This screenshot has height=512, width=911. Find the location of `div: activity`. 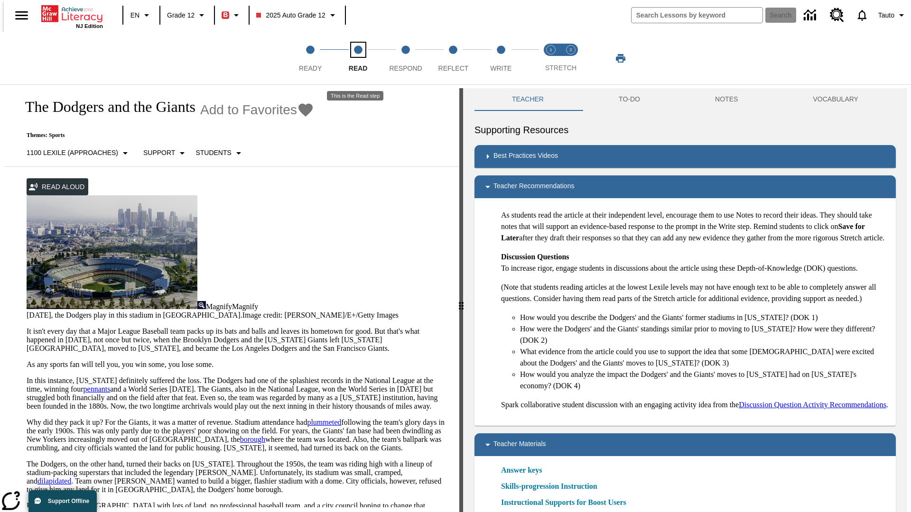

div: activity is located at coordinates (685, 300).